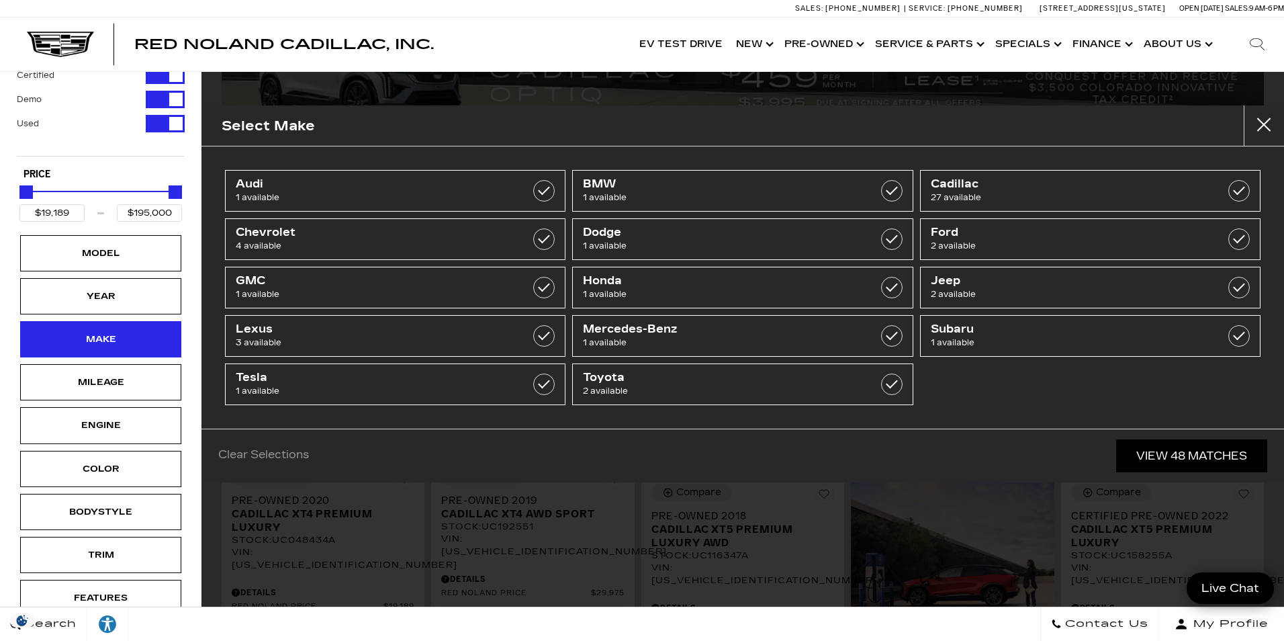 This screenshot has width=1284, height=641. Describe the element at coordinates (101, 296) in the screenshot. I see `div: Year` at that location.